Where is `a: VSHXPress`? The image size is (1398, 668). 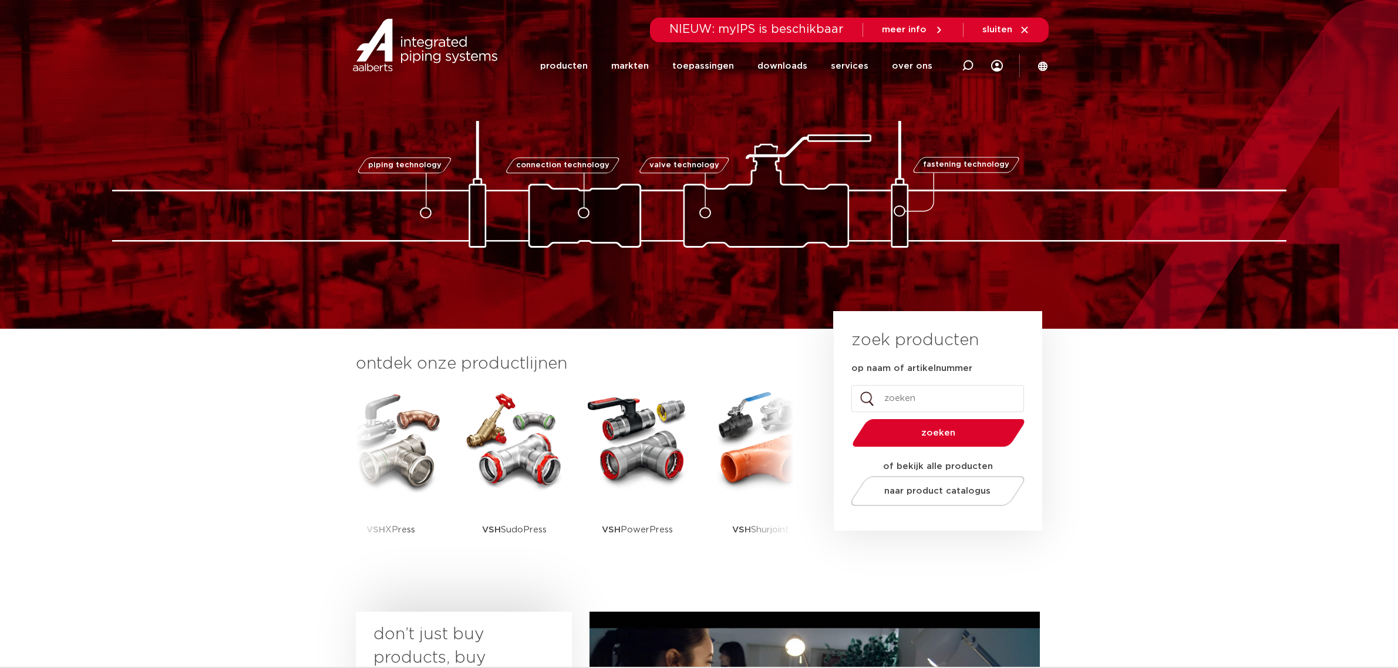
a: VSHXPress is located at coordinates (391, 477).